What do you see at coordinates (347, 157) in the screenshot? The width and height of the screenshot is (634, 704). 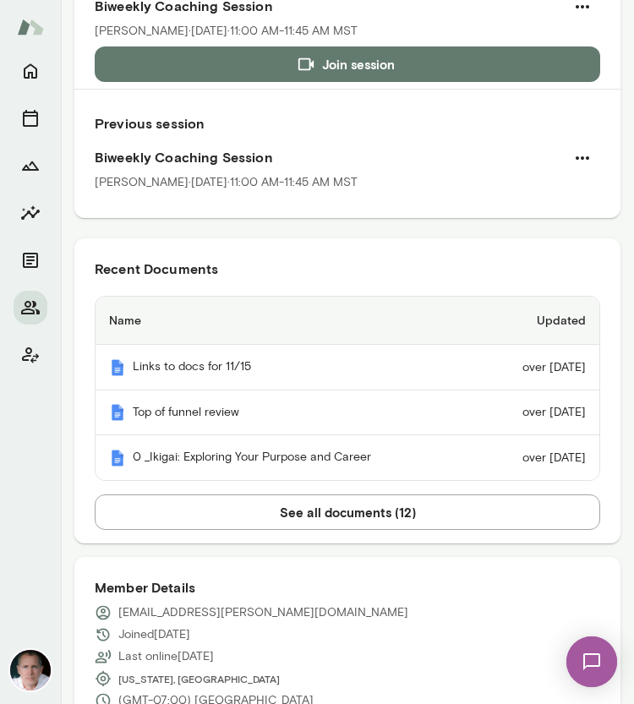 I see `h6: Biweekly Coaching Session` at bounding box center [347, 157].